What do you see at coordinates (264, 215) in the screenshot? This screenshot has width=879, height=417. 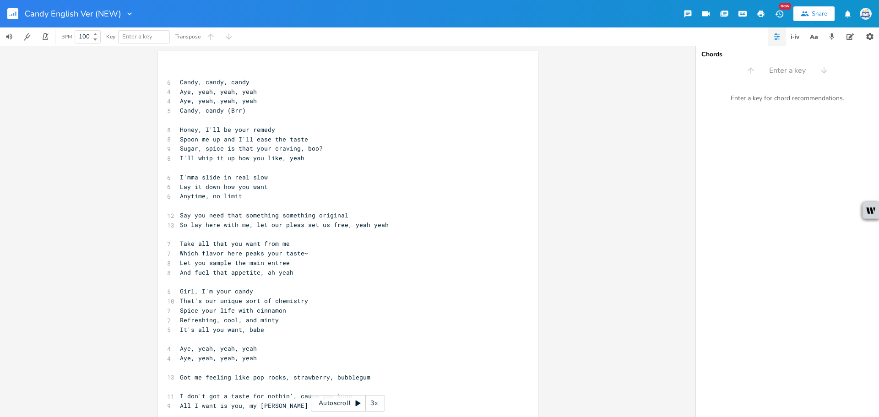 I see `span: Say you need that something something original` at bounding box center [264, 215].